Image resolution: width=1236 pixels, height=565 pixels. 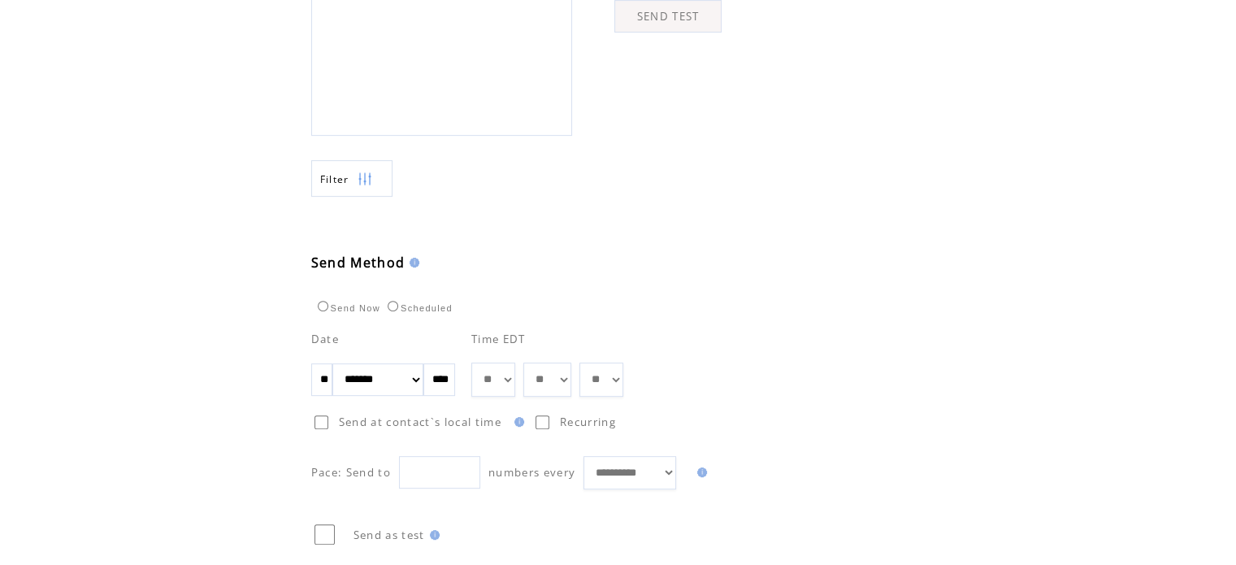 I want to click on span: Send Method, so click(x=358, y=262).